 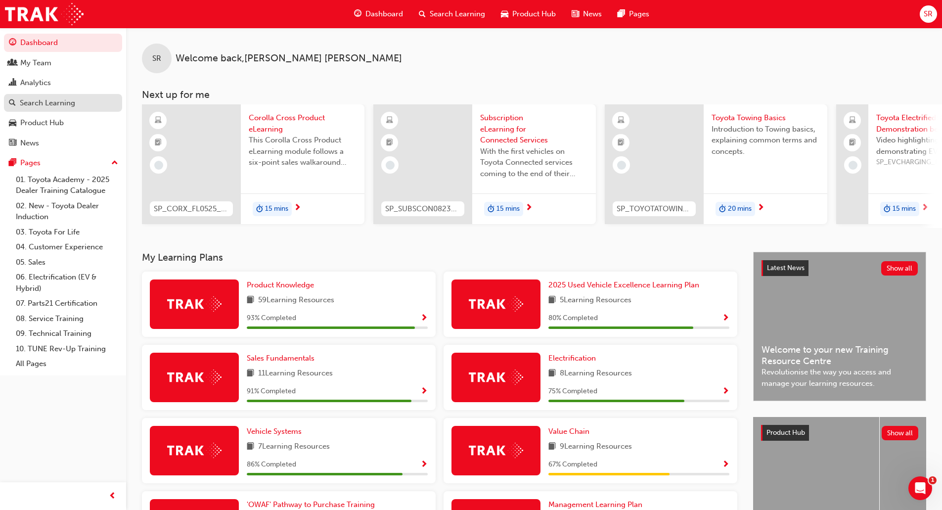 I want to click on span: 5 Learning Resources, so click(x=596, y=300).